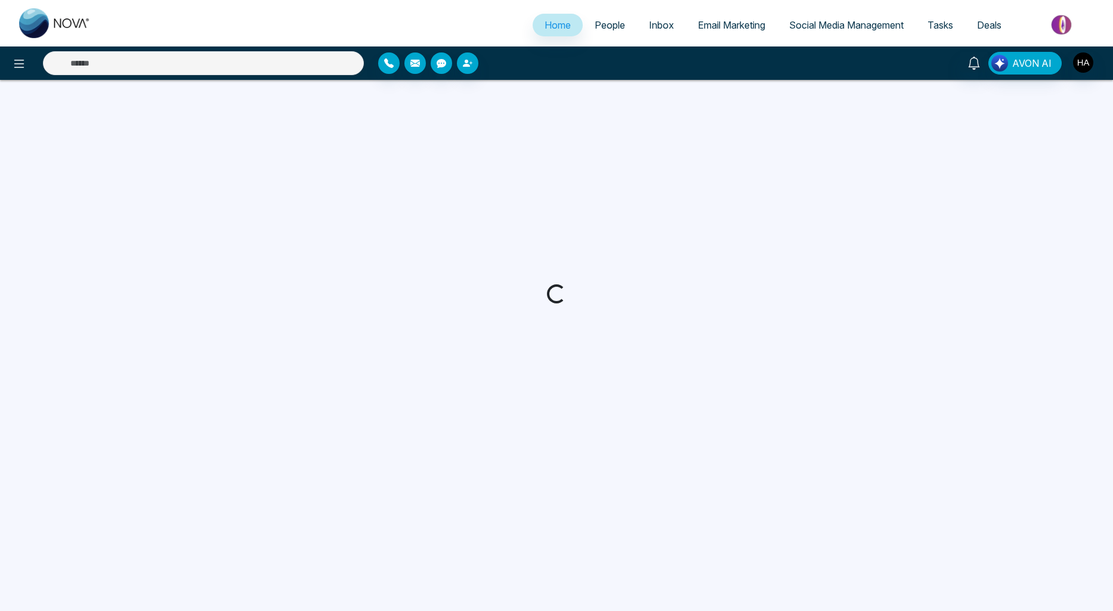 The width and height of the screenshot is (1113, 611). What do you see at coordinates (989, 25) in the screenshot?
I see `a: Deals` at bounding box center [989, 25].